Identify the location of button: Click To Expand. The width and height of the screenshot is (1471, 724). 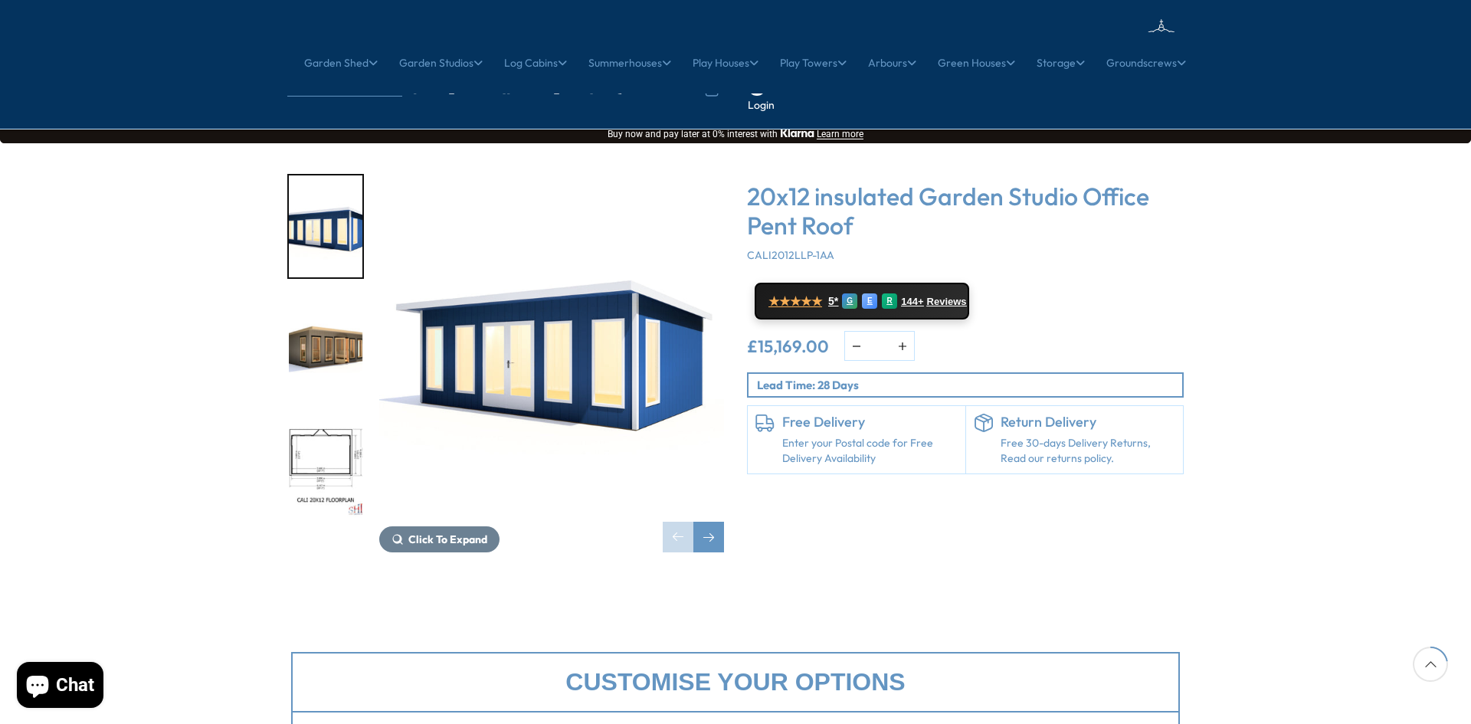
(439, 540).